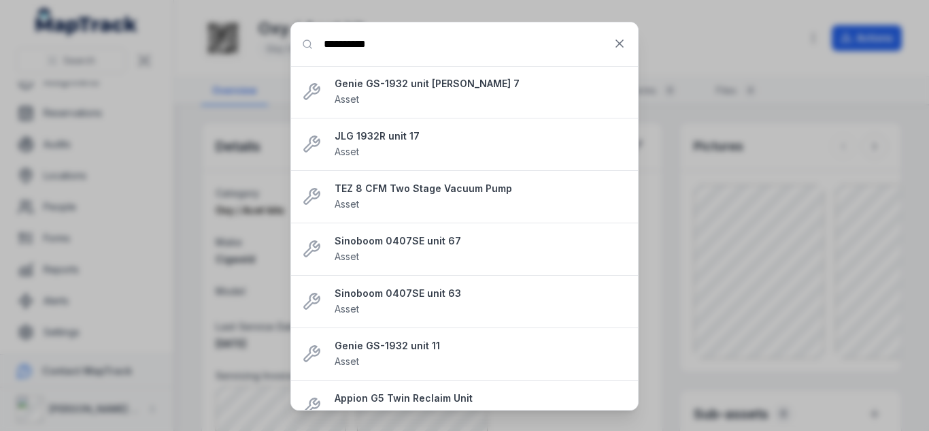 The width and height of the screenshot is (929, 431). Describe the element at coordinates (481, 144) in the screenshot. I see `a: JLG 1932R unit 17Asset` at that location.